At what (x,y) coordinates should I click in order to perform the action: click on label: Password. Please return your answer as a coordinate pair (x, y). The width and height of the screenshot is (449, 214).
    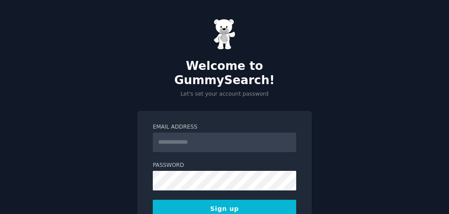
    Looking at the image, I should click on (224, 166).